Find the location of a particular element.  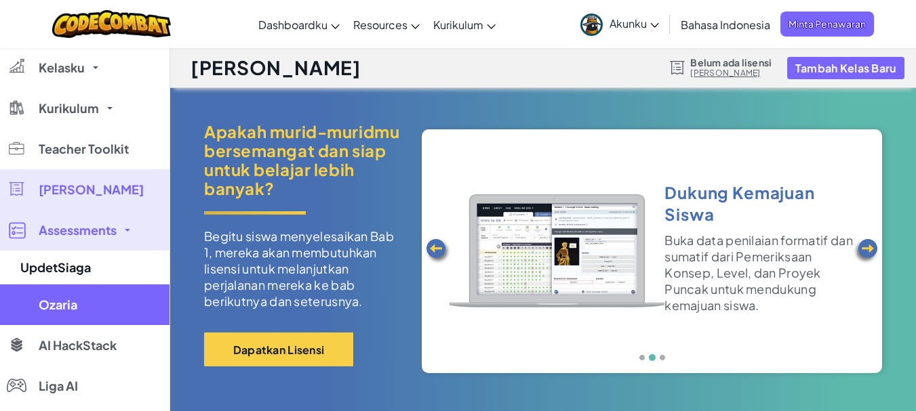

span: AI HackStack is located at coordinates (77, 346).